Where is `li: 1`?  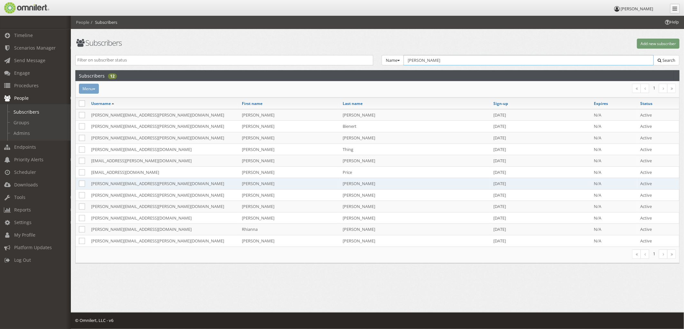 li: 1 is located at coordinates (654, 254).